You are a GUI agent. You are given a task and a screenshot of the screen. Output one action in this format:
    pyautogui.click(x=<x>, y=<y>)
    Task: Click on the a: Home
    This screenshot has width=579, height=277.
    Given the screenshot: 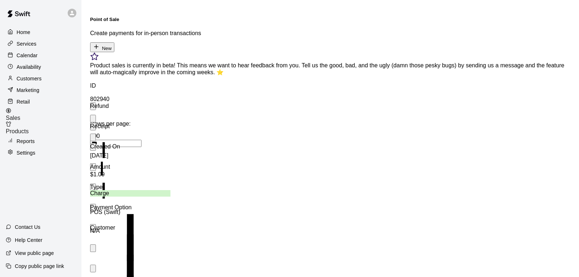 What is the action you would take?
    pyautogui.click(x=41, y=32)
    